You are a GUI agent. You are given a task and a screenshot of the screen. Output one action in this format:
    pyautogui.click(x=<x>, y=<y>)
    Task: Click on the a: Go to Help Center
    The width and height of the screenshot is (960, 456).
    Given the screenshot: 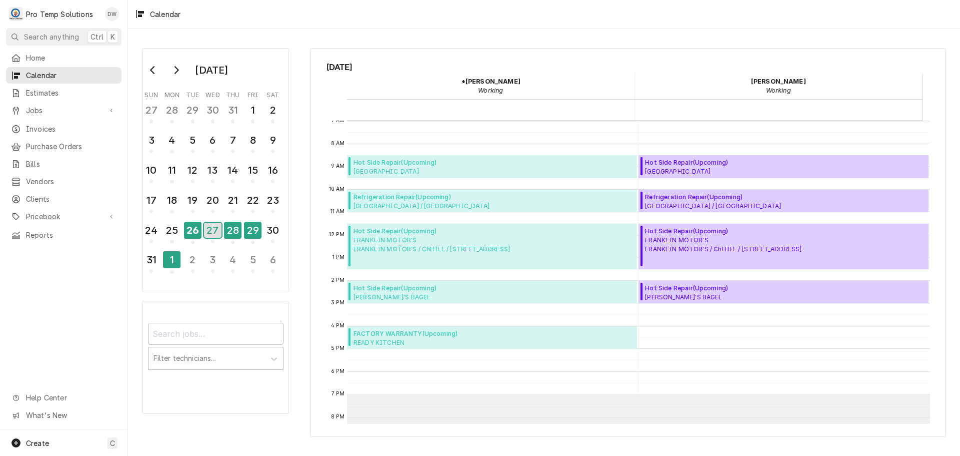 What is the action you would take?
    pyautogui.click(x=64, y=397)
    